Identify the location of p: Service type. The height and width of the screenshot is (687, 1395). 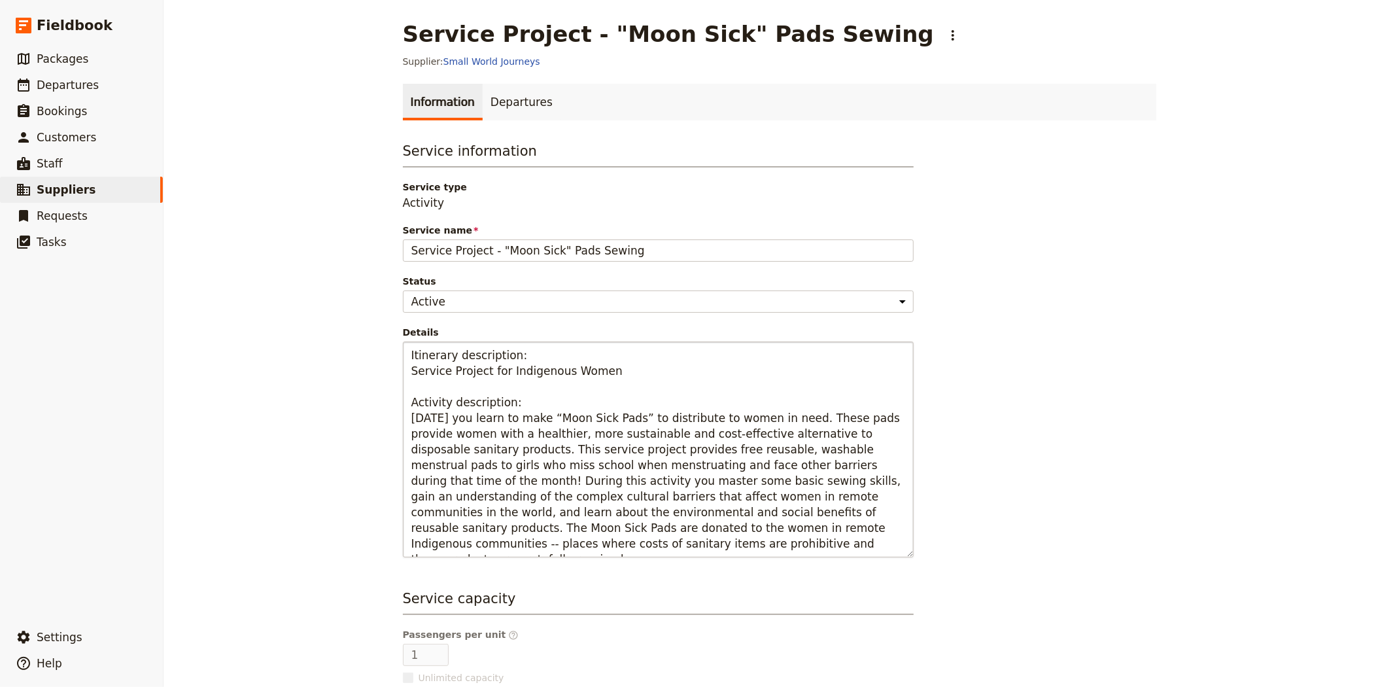
(658, 187).